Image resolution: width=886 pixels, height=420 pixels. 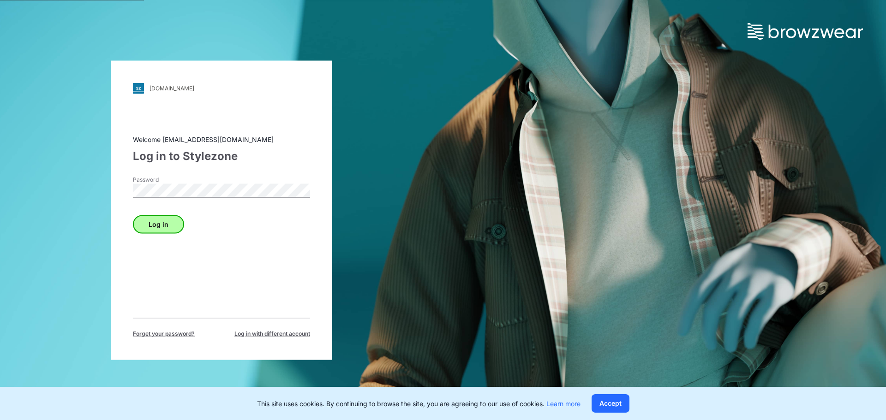 I want to click on p: This site uses cookies. By continuing to browse the site, you are agreeing to our use of cookies., so click(x=418, y=404).